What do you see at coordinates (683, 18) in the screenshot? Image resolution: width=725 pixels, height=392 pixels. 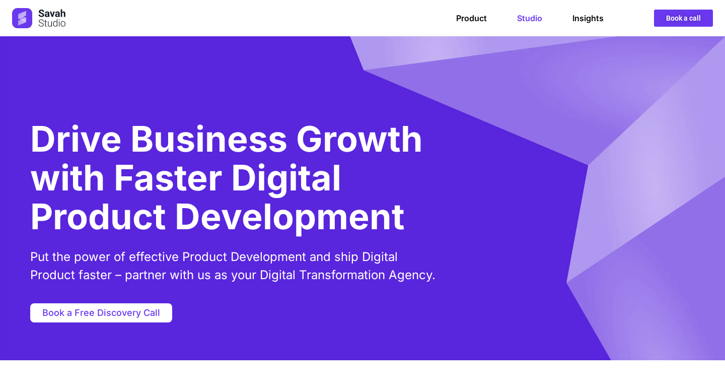 I see `a: Book a call` at bounding box center [683, 18].